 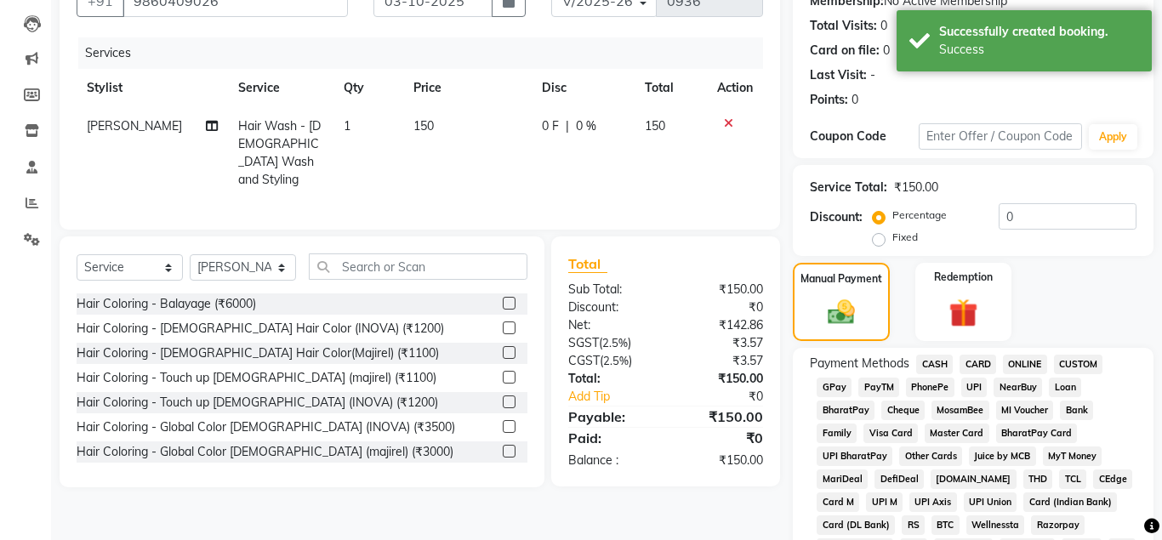 I want to click on th: Disc, so click(x=582, y=88).